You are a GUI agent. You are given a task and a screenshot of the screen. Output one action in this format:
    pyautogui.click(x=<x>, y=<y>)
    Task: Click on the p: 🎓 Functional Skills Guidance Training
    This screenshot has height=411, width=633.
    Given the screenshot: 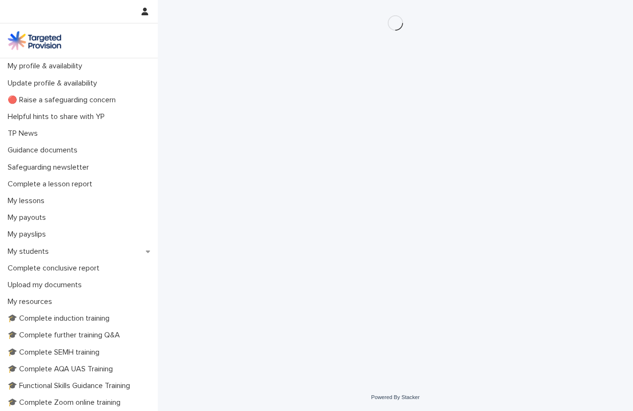 What is the action you would take?
    pyautogui.click(x=71, y=386)
    